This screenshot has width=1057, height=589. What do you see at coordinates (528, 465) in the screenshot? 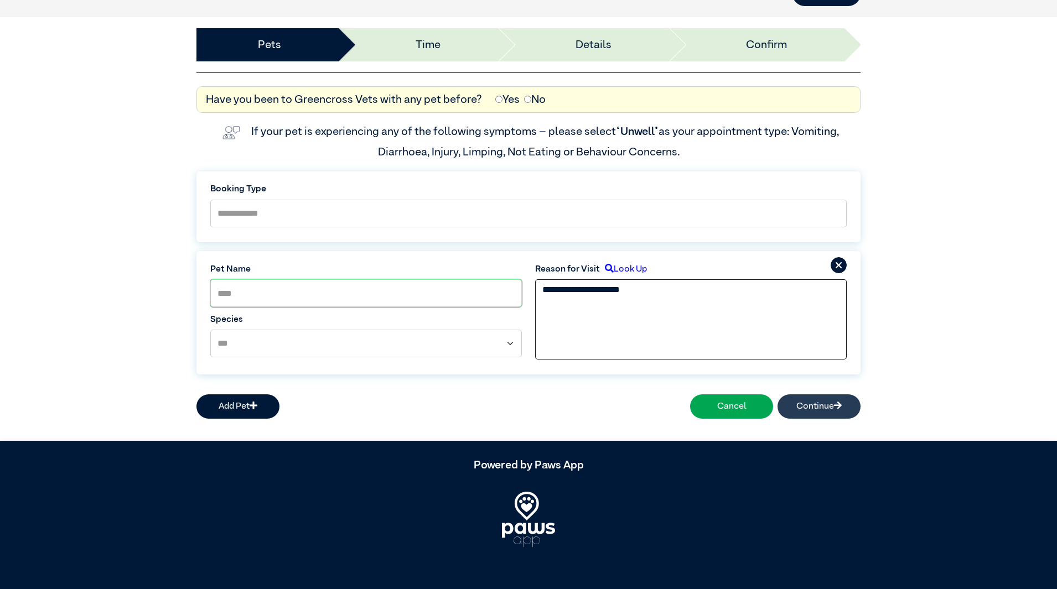
I see `h5: Powered by Paws App` at bounding box center [528, 465].